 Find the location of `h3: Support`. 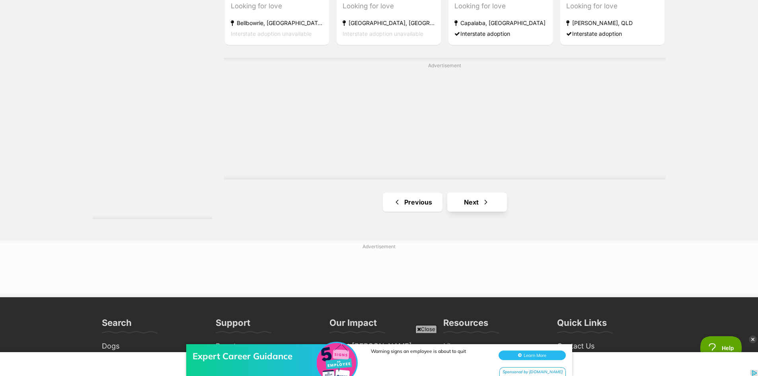

h3: Support is located at coordinates (233, 325).